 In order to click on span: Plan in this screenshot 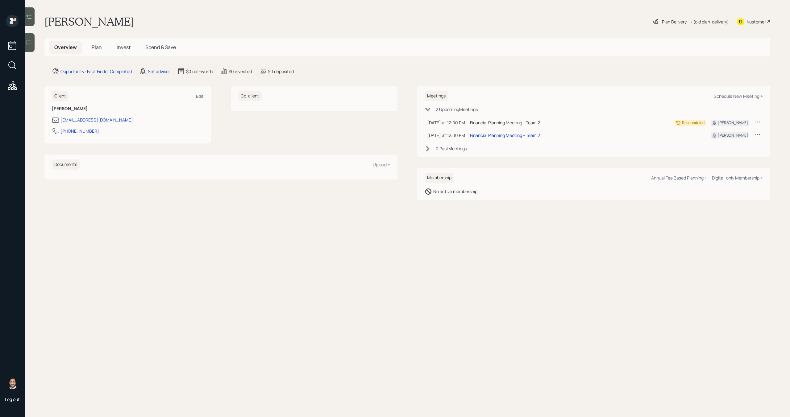, I will do `click(97, 47)`.